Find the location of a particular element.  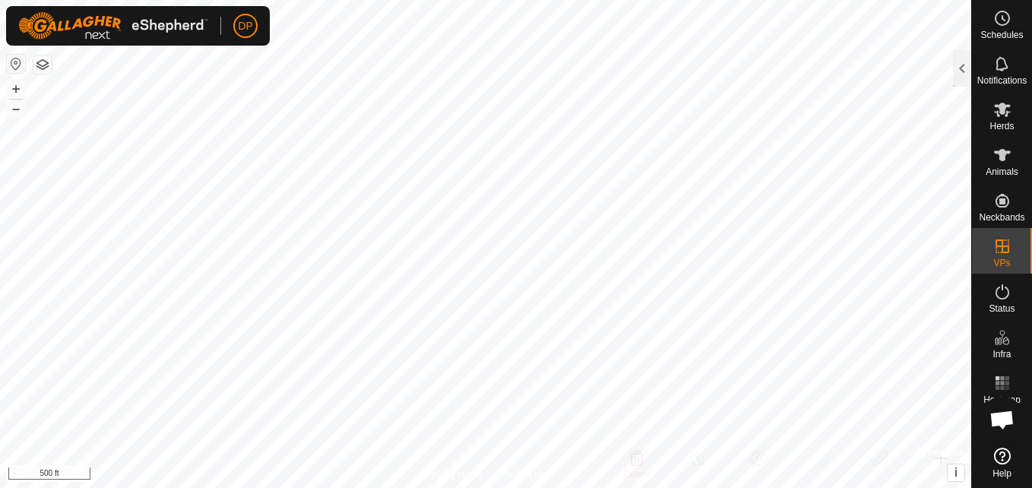

span: Animals is located at coordinates (1001, 172).